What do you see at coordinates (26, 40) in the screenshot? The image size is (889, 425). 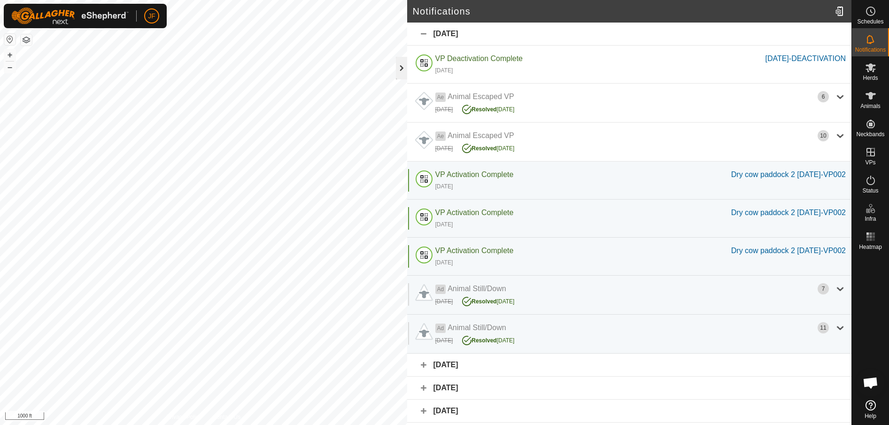 I see `button: Map Layers` at bounding box center [26, 40].